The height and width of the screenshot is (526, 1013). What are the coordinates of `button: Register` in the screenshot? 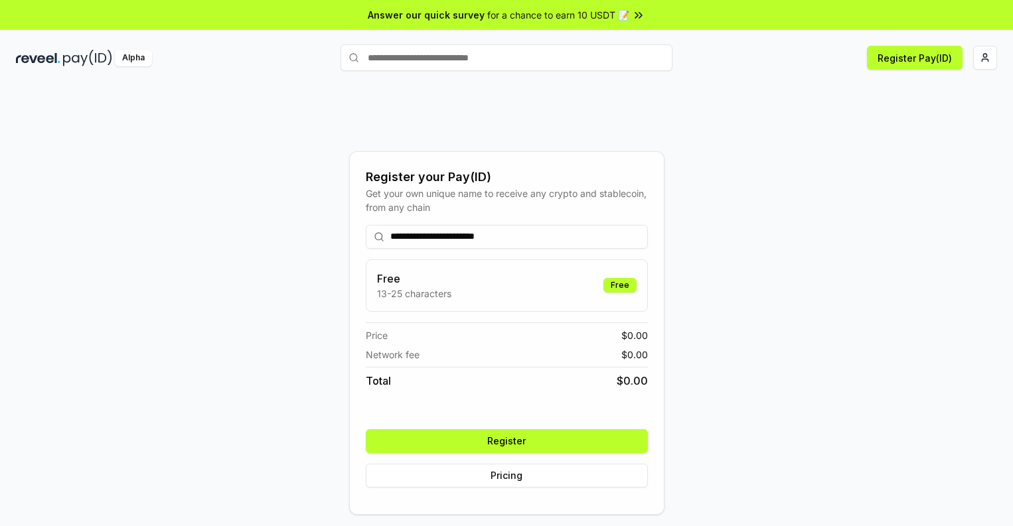 It's located at (506, 441).